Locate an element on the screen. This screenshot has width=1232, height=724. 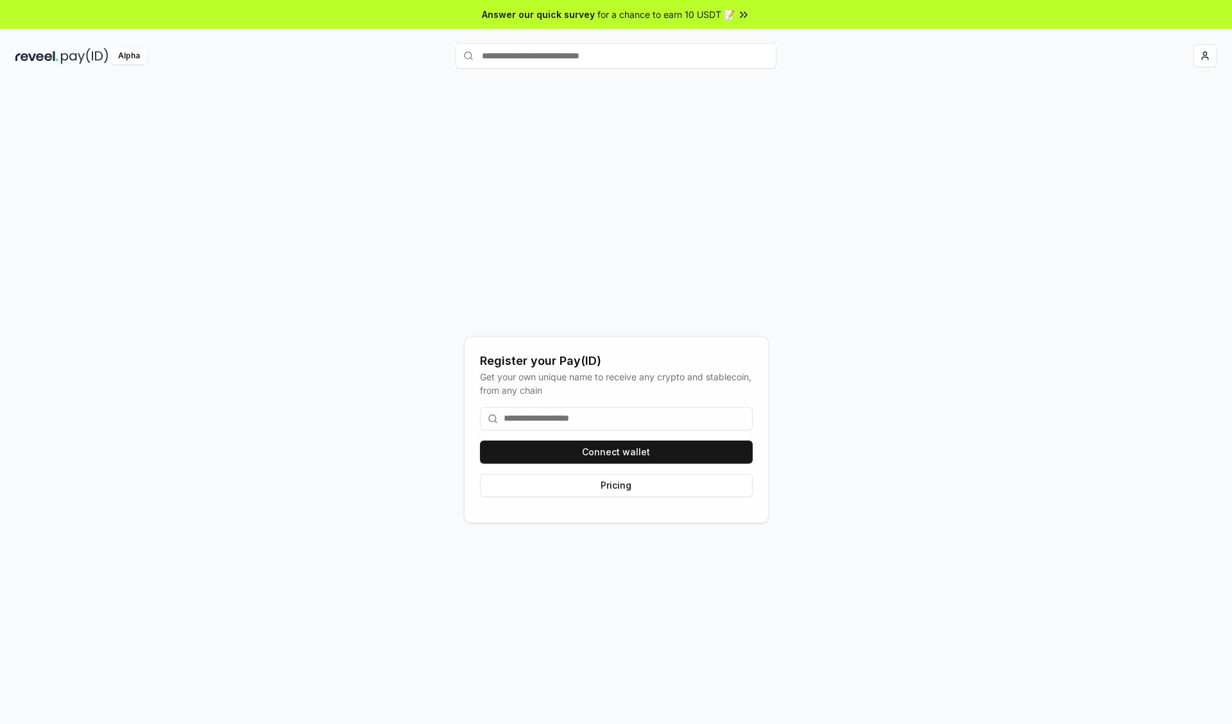
div: Alpha is located at coordinates (129, 56).